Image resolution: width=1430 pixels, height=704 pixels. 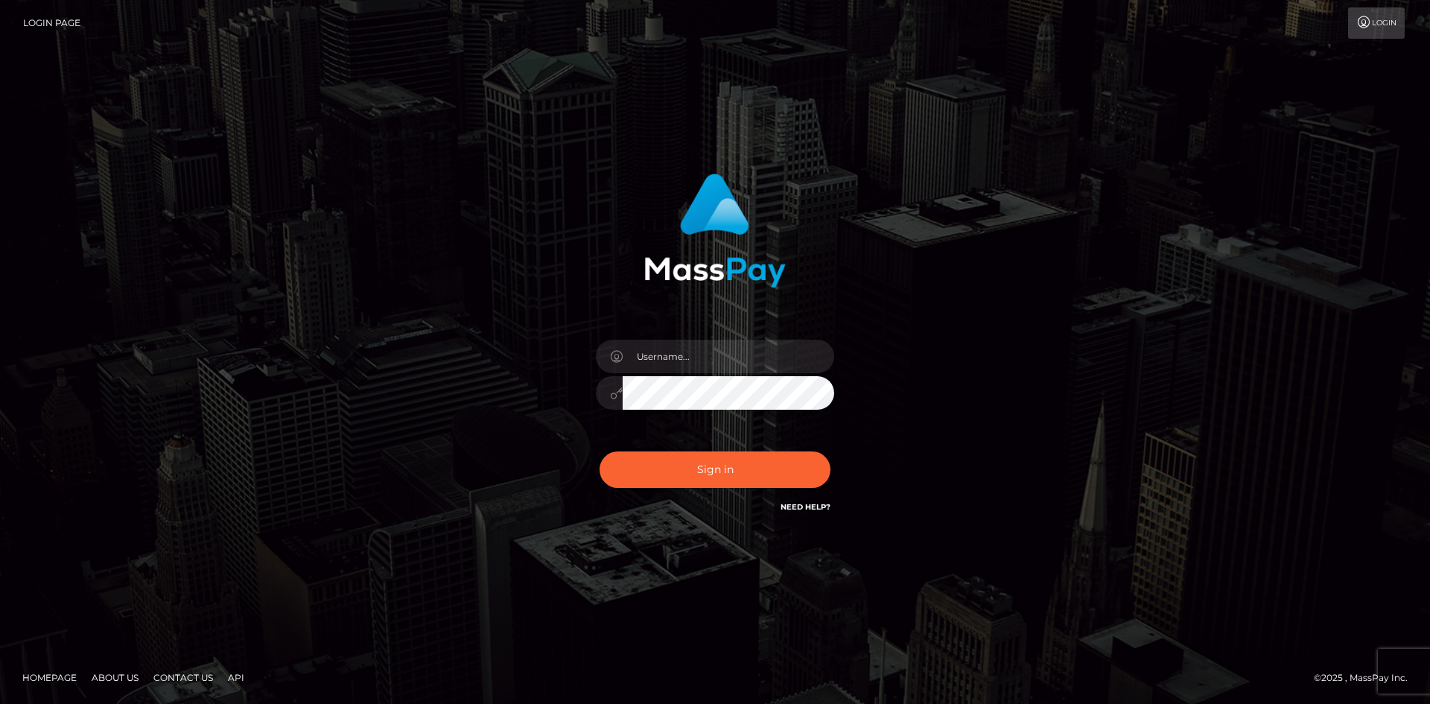 What do you see at coordinates (715, 230) in the screenshot?
I see `img: MassPay Login` at bounding box center [715, 230].